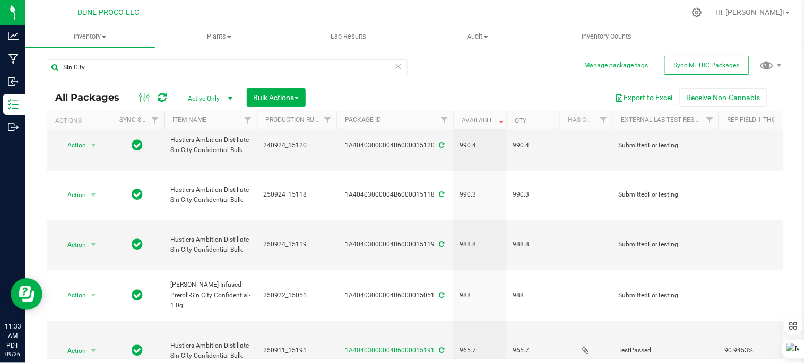  Describe the element at coordinates (478, 37) in the screenshot. I see `a: Audit` at that location.